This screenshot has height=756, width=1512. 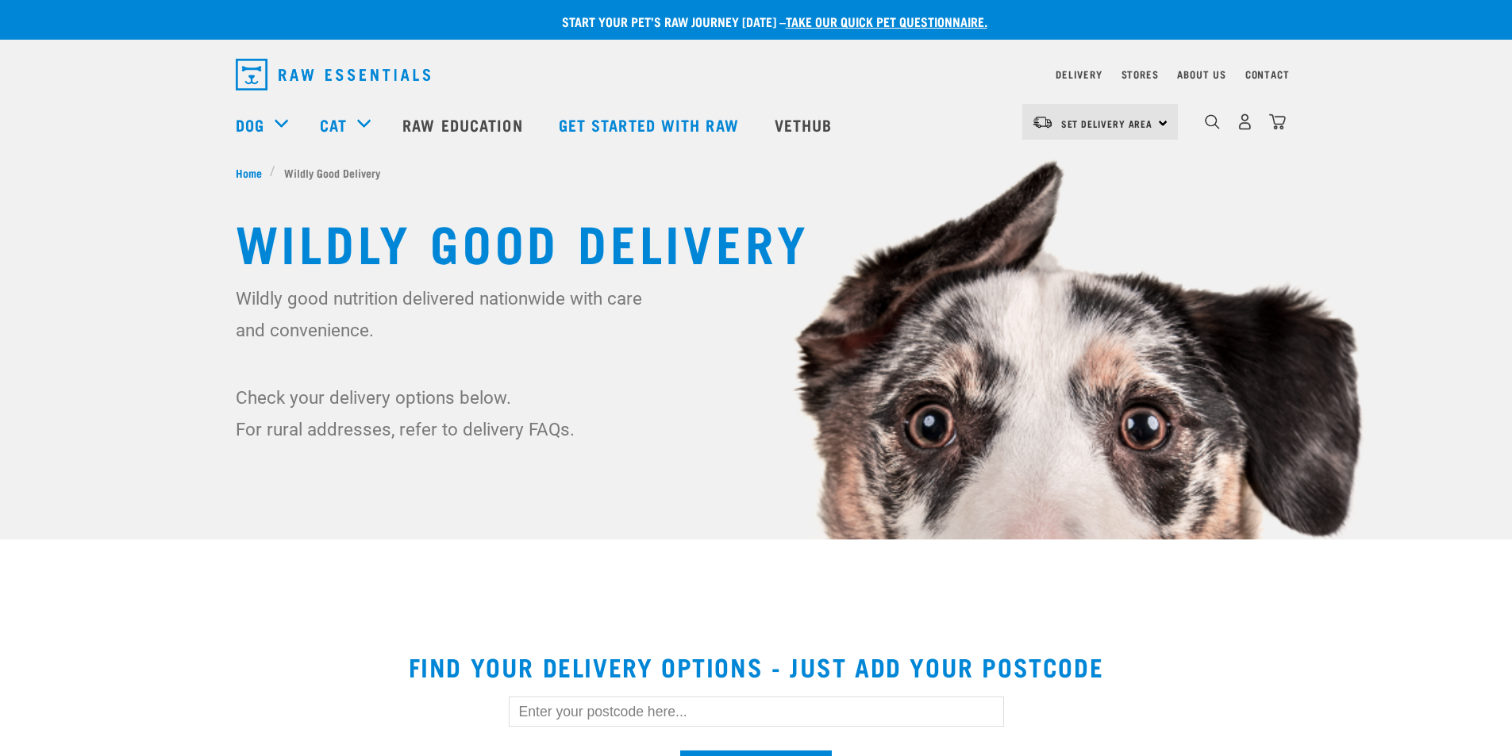 What do you see at coordinates (333, 75) in the screenshot?
I see `img: Raw Essentials Logo` at bounding box center [333, 75].